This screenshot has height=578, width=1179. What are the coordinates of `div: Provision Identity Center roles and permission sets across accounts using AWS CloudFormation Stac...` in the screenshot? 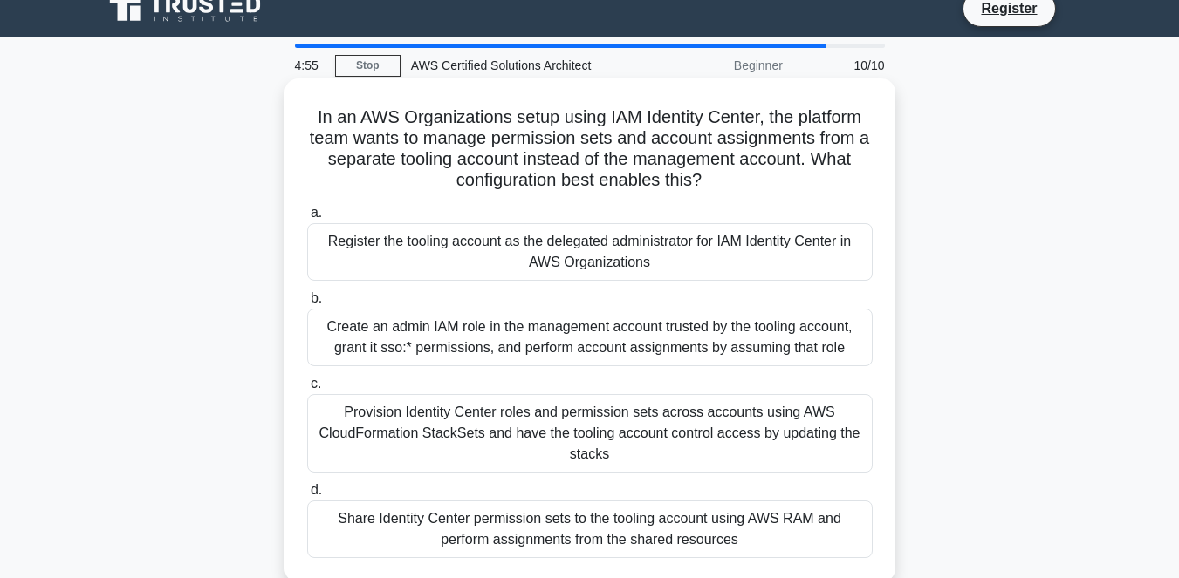 It's located at (590, 434).